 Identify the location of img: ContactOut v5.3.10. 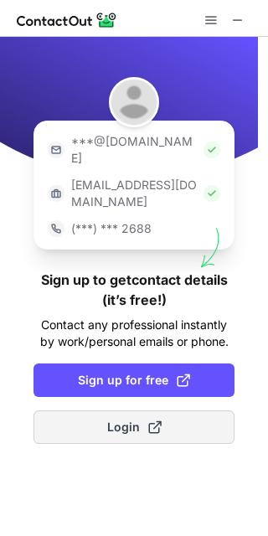
(67, 20).